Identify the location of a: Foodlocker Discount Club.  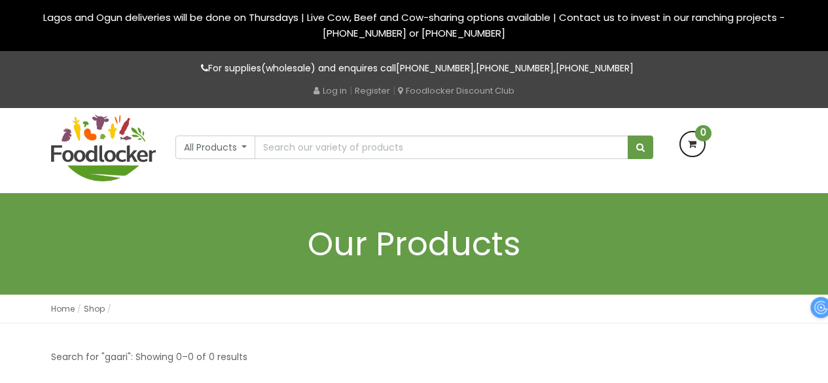
(456, 90).